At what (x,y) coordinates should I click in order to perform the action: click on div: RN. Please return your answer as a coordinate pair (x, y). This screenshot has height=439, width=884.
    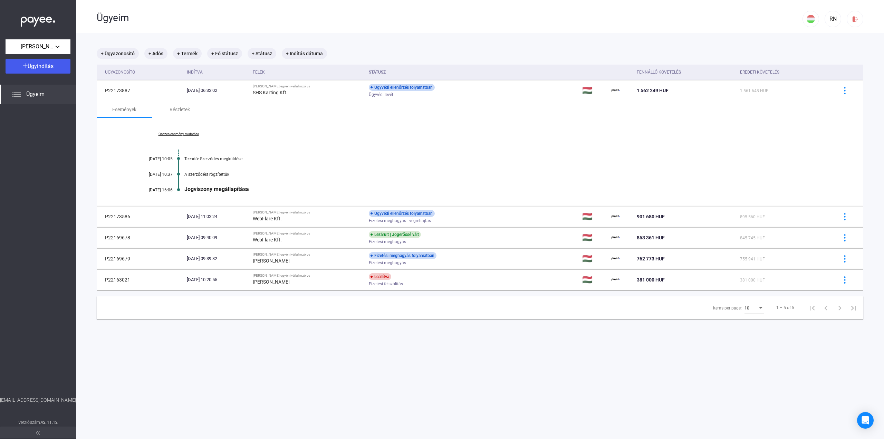
    Looking at the image, I should click on (833, 19).